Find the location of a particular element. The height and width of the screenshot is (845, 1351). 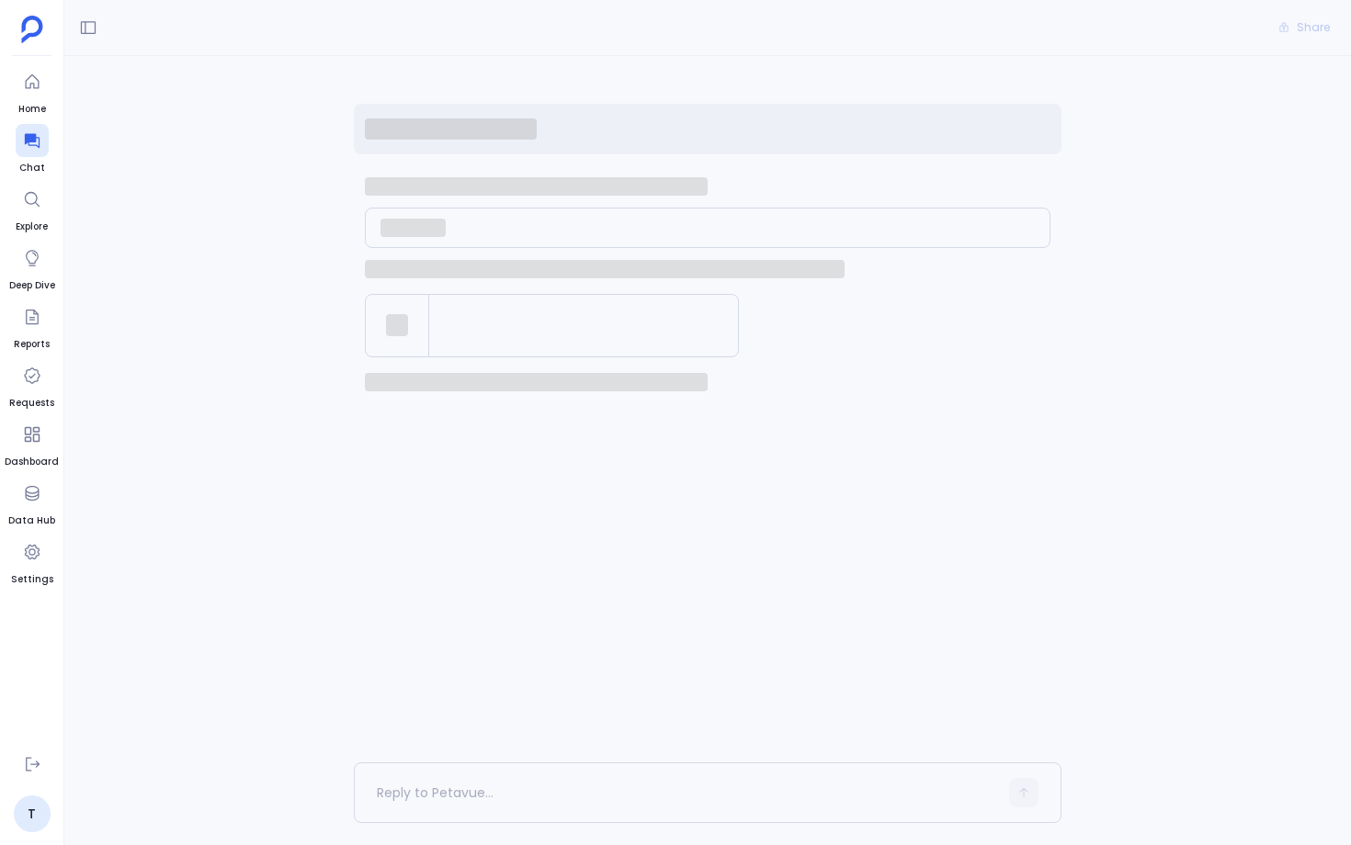

a: Chat is located at coordinates (32, 150).